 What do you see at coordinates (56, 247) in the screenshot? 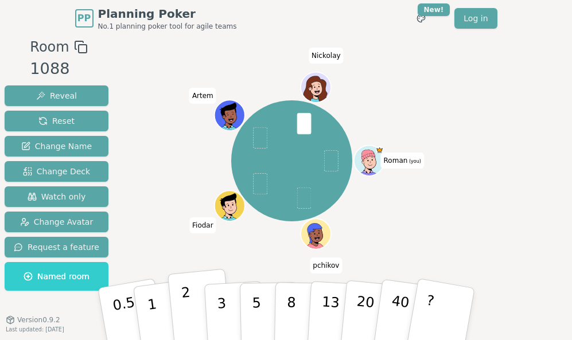
I see `button: Request a feature` at bounding box center [56, 247].